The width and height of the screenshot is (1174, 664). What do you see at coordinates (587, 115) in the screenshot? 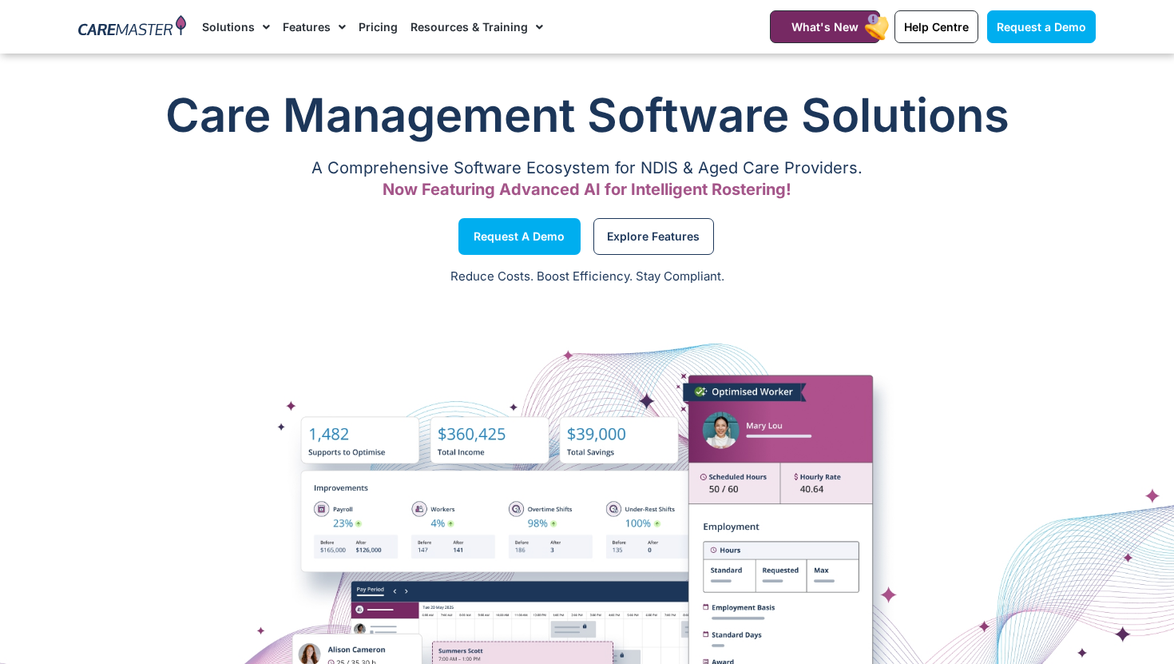
I see `h1: Care Management Software Solutions` at bounding box center [587, 115].